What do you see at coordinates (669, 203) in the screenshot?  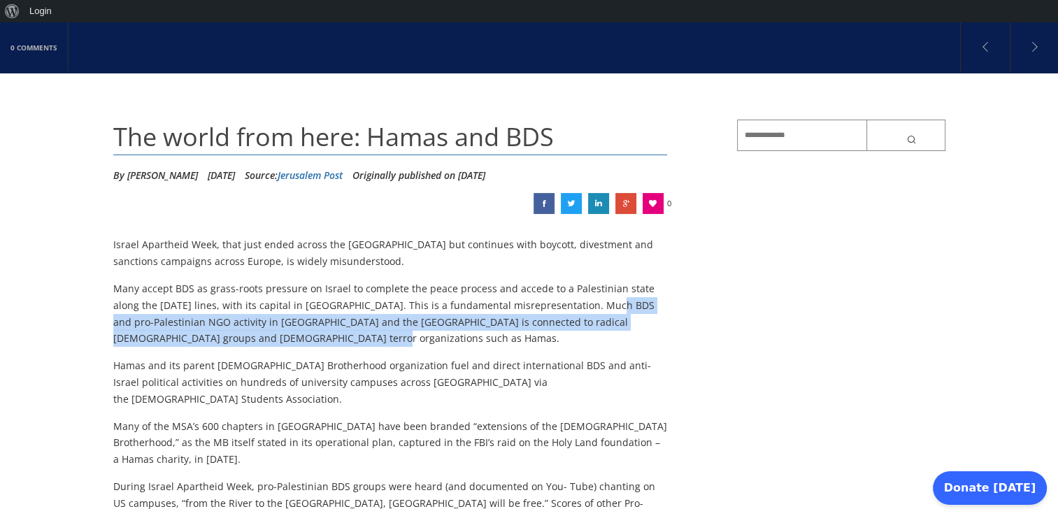 I see `span: 0` at bounding box center [669, 203].